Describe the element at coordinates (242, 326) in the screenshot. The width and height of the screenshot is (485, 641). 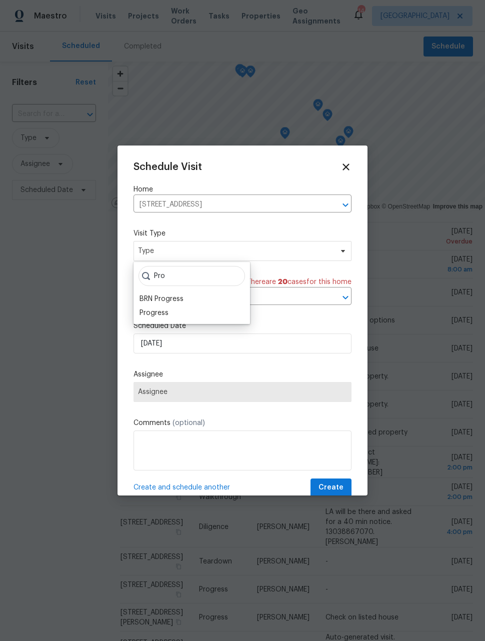
I see `label: Scheduled Date` at that location.